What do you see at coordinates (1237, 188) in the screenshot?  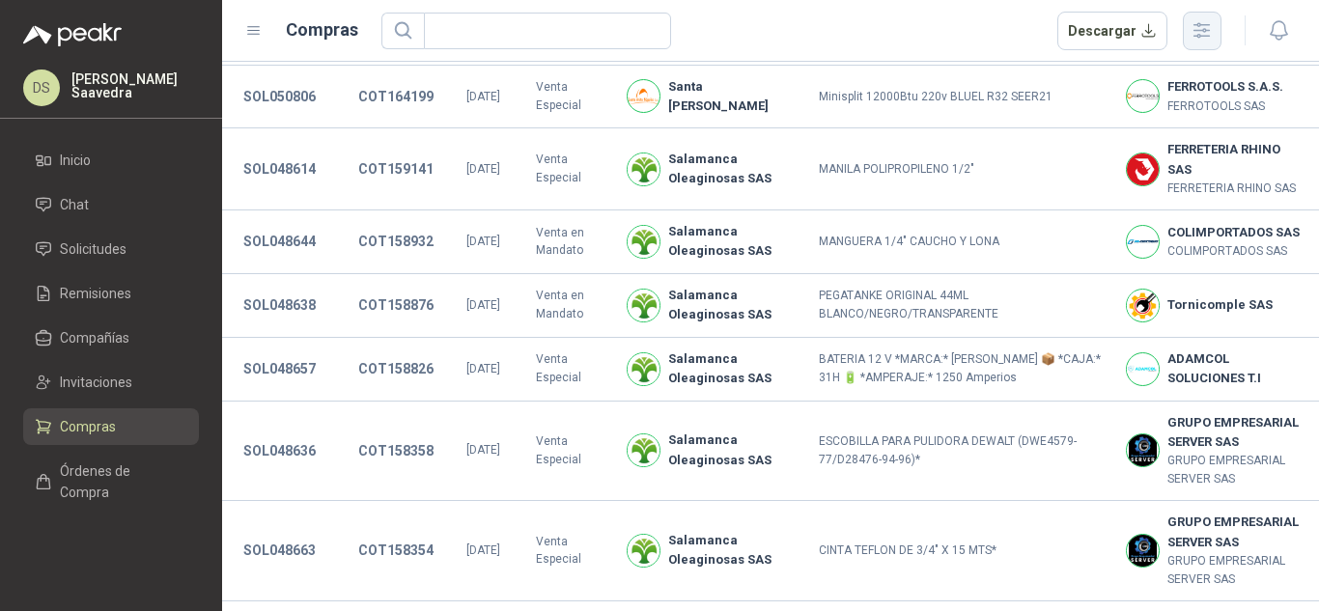 I see `p: FERRETERIA RHINO SAS` at bounding box center [1237, 188].